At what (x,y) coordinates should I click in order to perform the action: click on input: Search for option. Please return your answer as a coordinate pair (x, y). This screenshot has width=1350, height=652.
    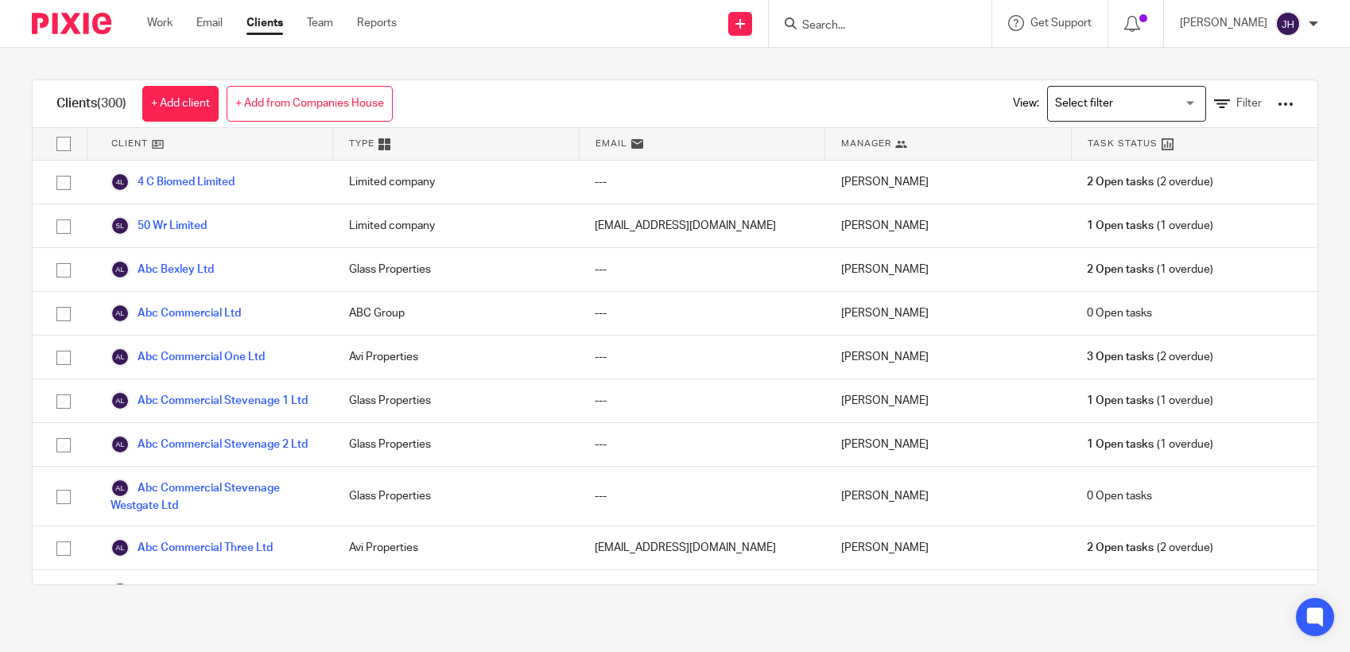
    Looking at the image, I should click on (1123, 103).